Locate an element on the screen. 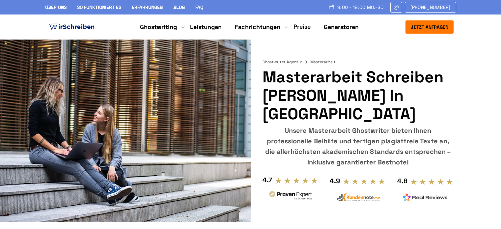 Image resolution: width=501 pixels, height=229 pixels. a: Blog is located at coordinates (179, 7).